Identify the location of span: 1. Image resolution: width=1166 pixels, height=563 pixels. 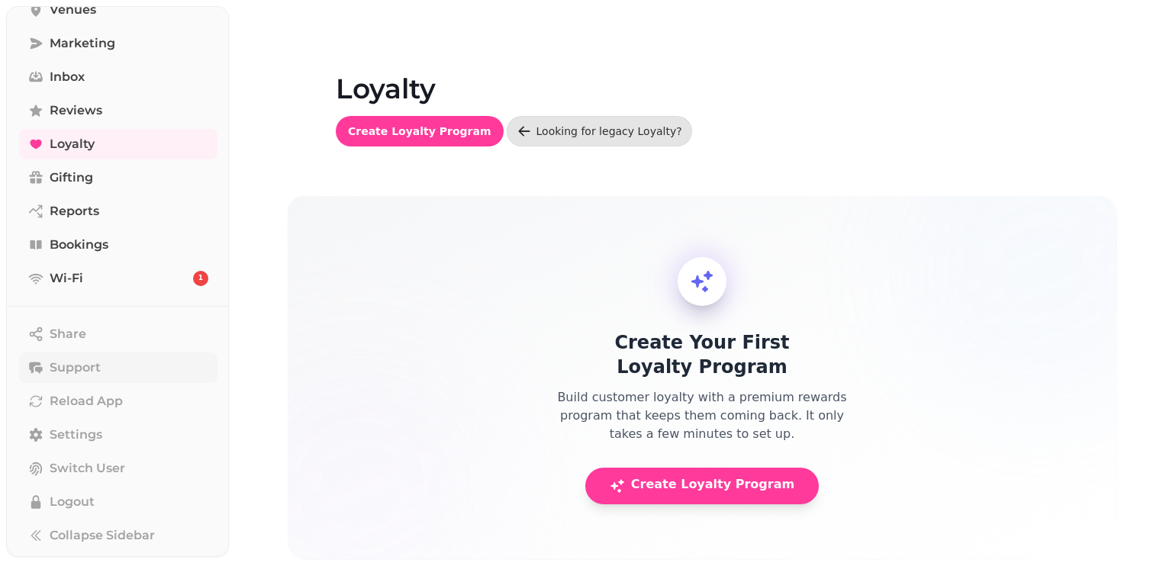
(201, 279).